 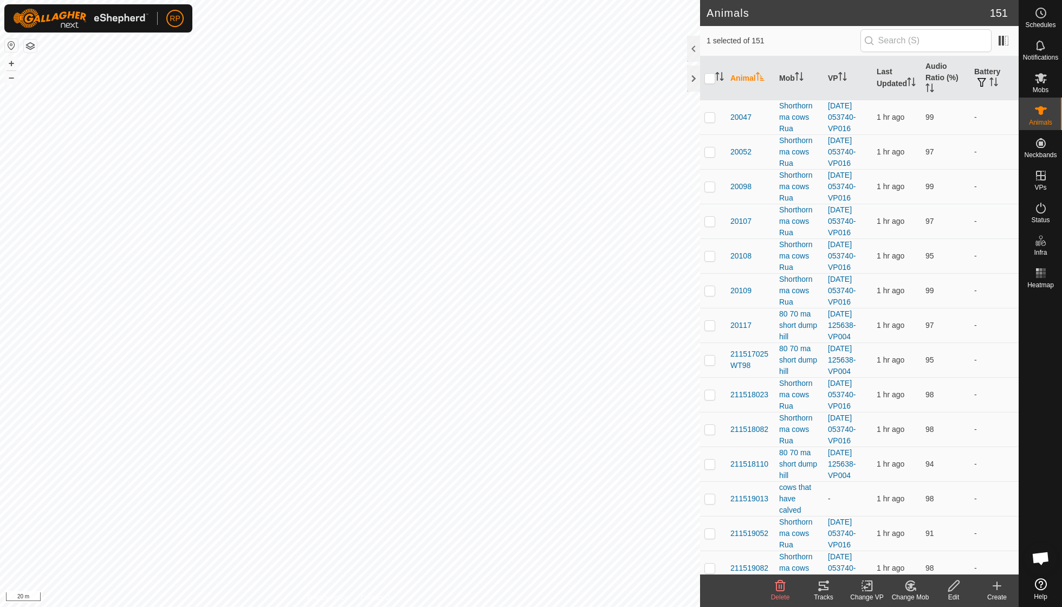 What do you see at coordinates (1040, 589) in the screenshot?
I see `a: Help` at bounding box center [1040, 589].